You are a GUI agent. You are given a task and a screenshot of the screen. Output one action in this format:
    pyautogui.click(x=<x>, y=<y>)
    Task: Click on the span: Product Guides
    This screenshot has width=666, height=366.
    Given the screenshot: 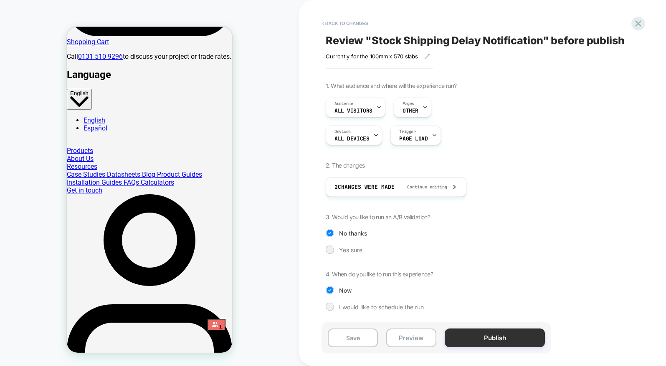 What is the action you would take?
    pyautogui.click(x=113, y=148)
    